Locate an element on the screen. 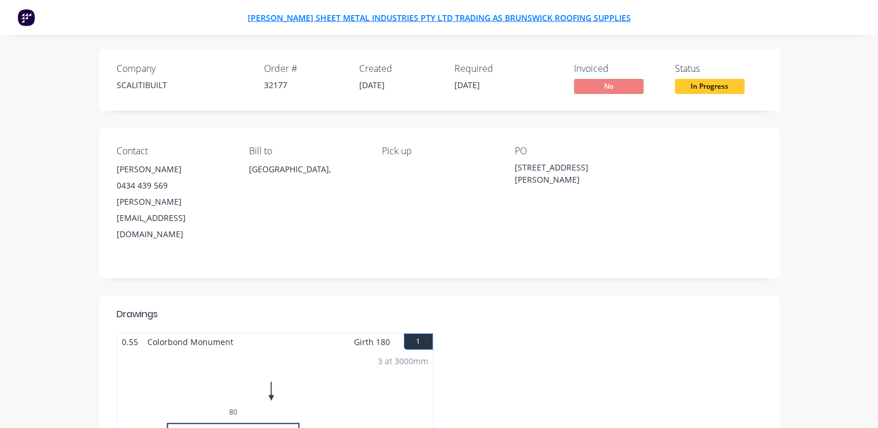  div: SCALITIBUILT is located at coordinates (183, 85).